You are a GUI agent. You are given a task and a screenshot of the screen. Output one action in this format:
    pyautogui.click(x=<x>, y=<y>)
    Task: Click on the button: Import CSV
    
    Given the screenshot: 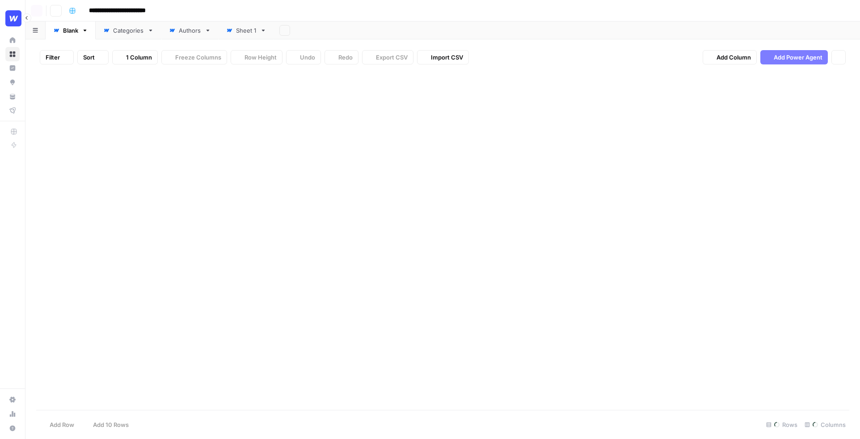 What is the action you would take?
    pyautogui.click(x=443, y=57)
    